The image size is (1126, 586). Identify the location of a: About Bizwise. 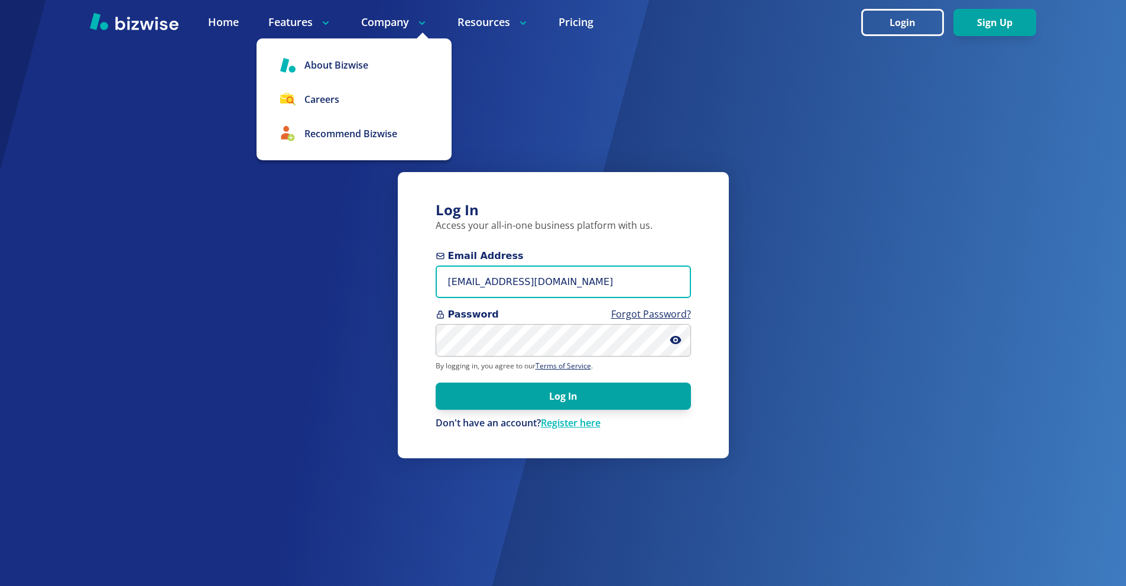
(354, 65).